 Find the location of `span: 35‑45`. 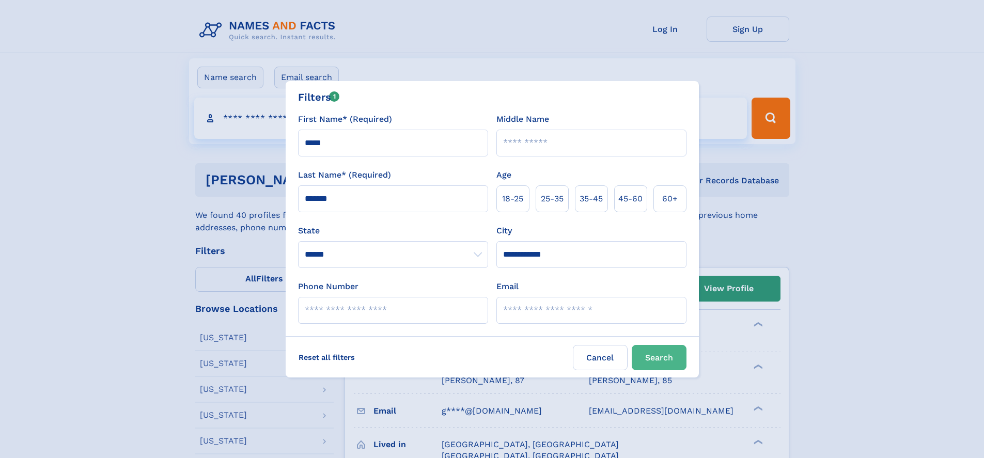

span: 35‑45 is located at coordinates (591, 199).